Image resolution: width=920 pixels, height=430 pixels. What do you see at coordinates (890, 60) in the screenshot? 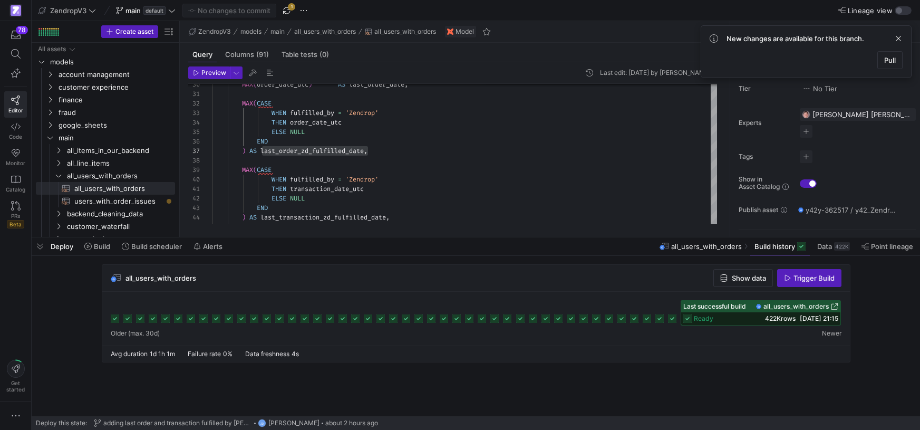
I see `span: Pull` at bounding box center [890, 60].